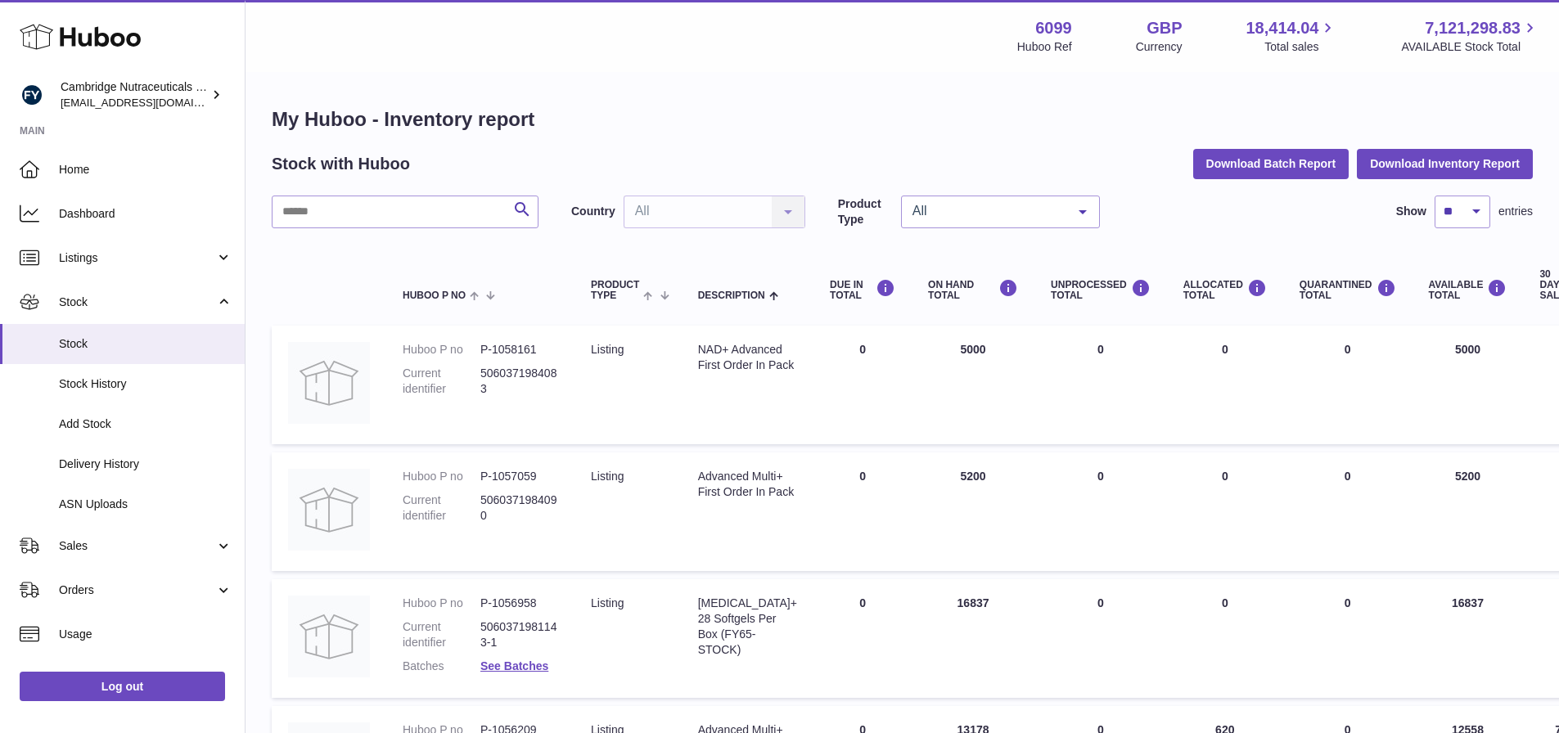 This screenshot has width=1559, height=733. Describe the element at coordinates (973, 290) in the screenshot. I see `div: ON HAND Total` at that location.